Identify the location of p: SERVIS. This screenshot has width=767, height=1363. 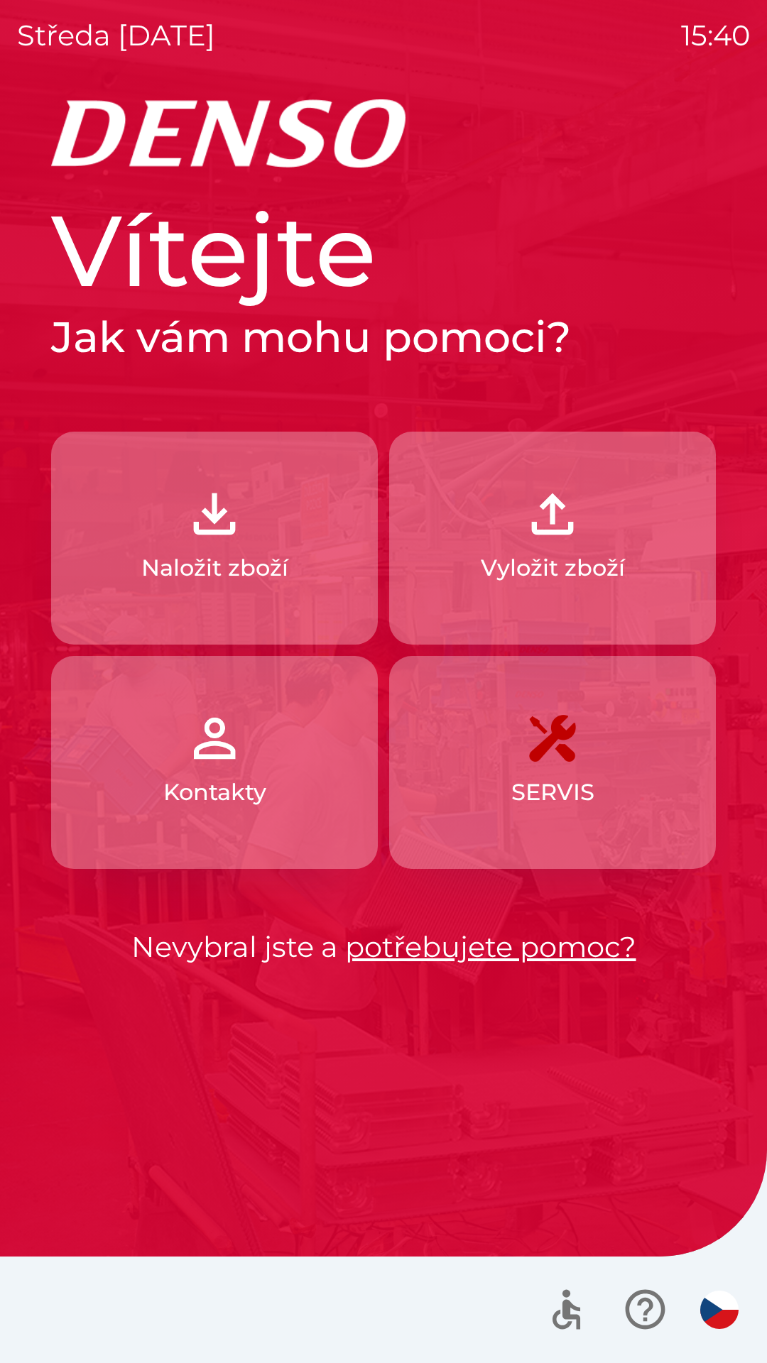
(552, 792).